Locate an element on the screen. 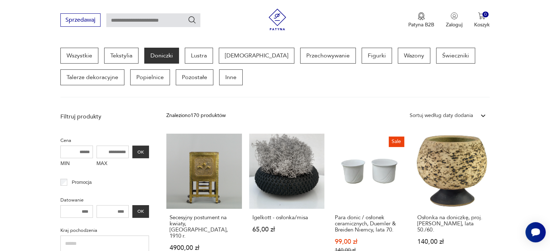 This screenshot has height=251, width=550. button: Szukaj is located at coordinates (192, 20).